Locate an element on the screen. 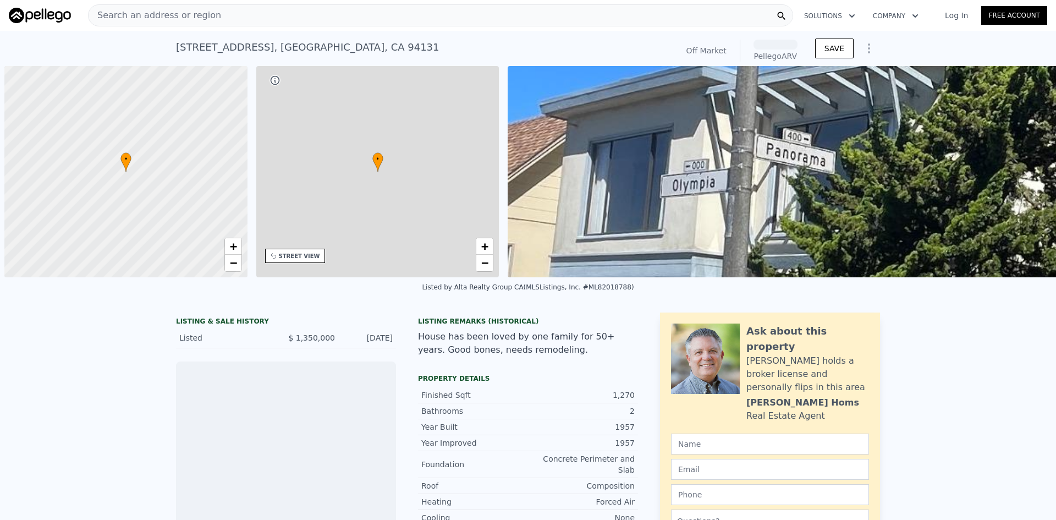 The height and width of the screenshot is (520, 1056). button: Show Options is located at coordinates (869, 48).